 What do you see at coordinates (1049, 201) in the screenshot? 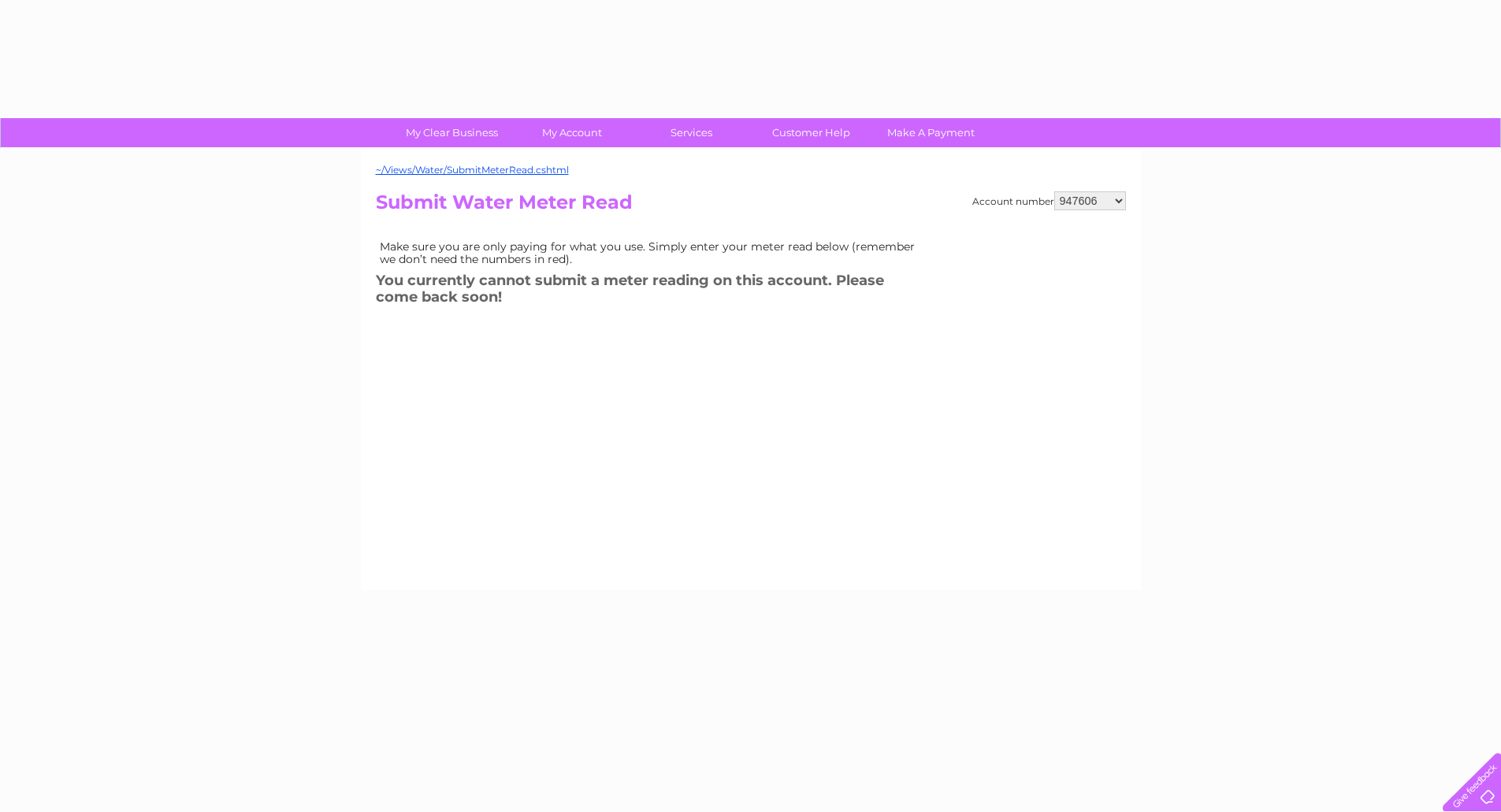
I see `div: Account number` at bounding box center [1049, 201].